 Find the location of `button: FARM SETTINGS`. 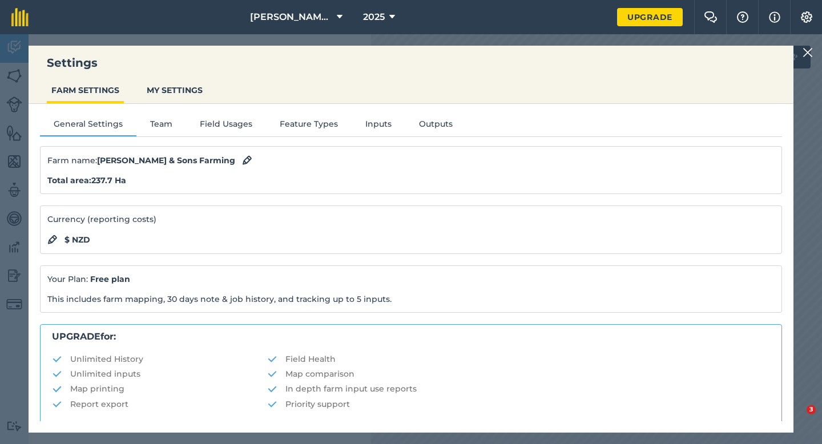

button: FARM SETTINGS is located at coordinates (85, 90).